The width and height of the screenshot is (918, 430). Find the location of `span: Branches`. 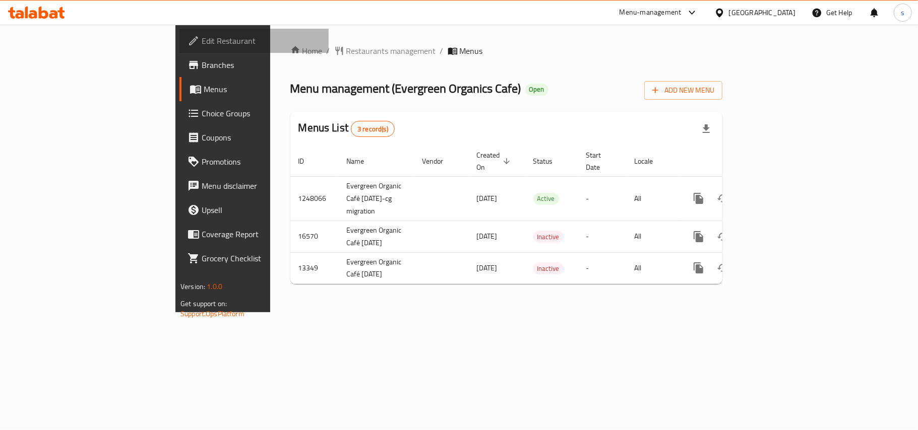

span: Branches is located at coordinates (261, 65).